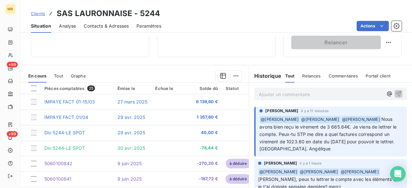 This screenshot has height=188, width=412. What do you see at coordinates (59, 164) in the screenshot?
I see `span: 5060100842` at bounding box center [59, 164].